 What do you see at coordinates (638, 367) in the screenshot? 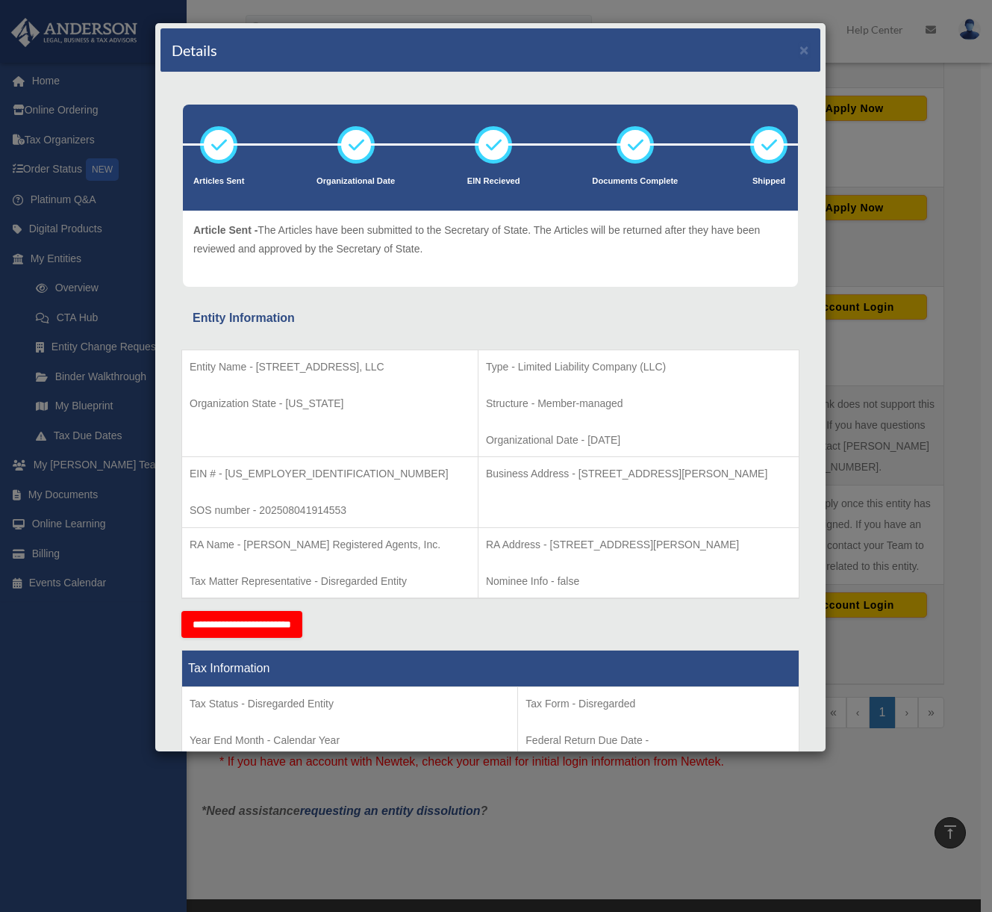
I see `p: Type - Limited Liability Company (LLC)` at bounding box center [638, 367].